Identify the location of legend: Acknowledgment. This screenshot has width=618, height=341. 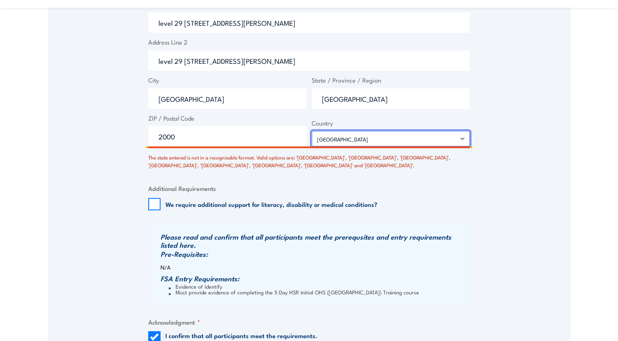
(174, 322).